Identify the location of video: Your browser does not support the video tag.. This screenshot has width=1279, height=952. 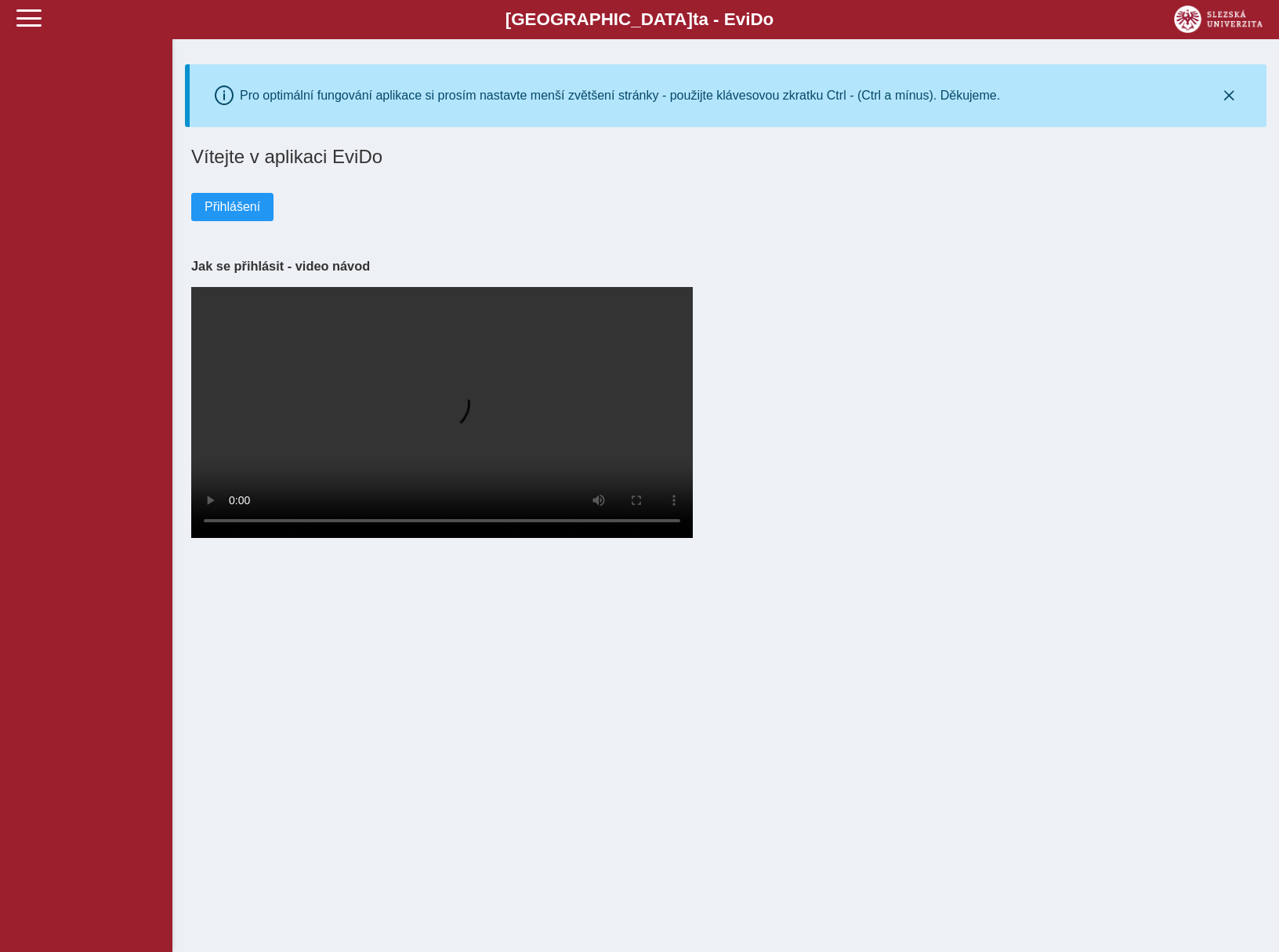
(443, 412).